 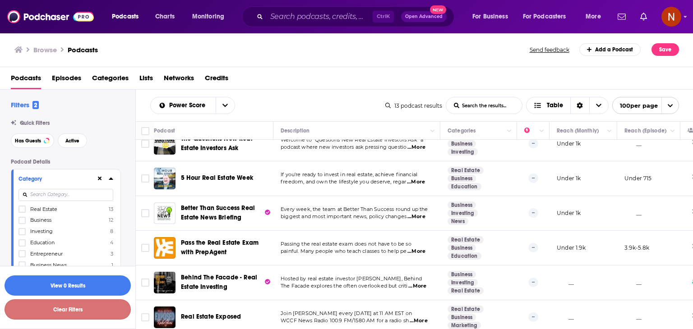 I want to click on a: Marketing, so click(x=464, y=326).